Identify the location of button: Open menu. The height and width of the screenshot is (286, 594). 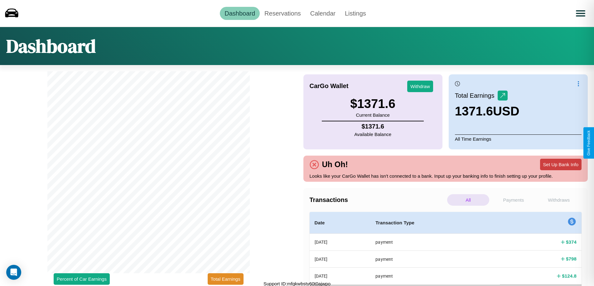
(580, 13).